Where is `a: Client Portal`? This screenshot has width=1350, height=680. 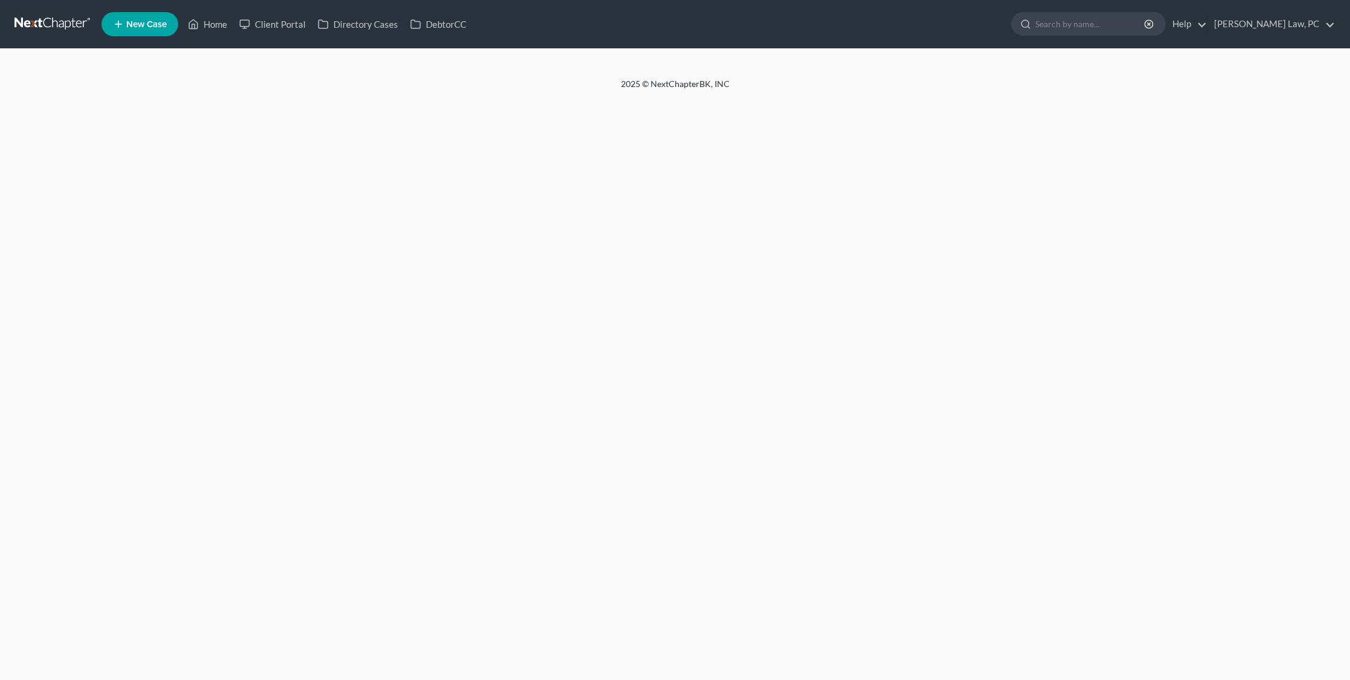 a: Client Portal is located at coordinates (272, 24).